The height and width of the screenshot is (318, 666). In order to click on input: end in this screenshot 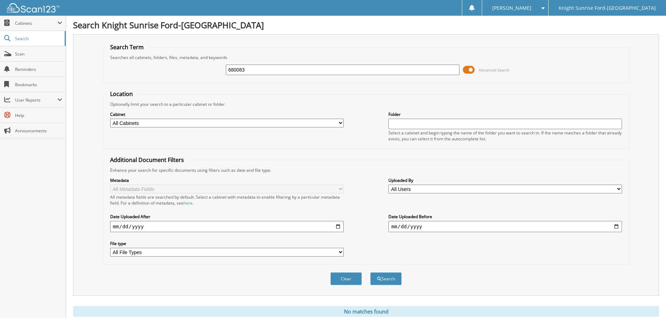, I will do `click(505, 227)`.